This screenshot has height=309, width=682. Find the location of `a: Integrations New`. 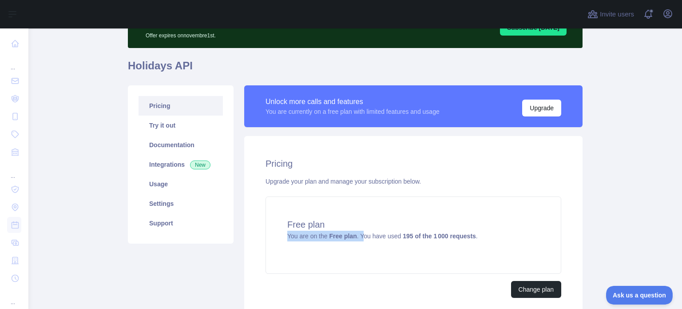

a: Integrations New is located at coordinates (181, 164).